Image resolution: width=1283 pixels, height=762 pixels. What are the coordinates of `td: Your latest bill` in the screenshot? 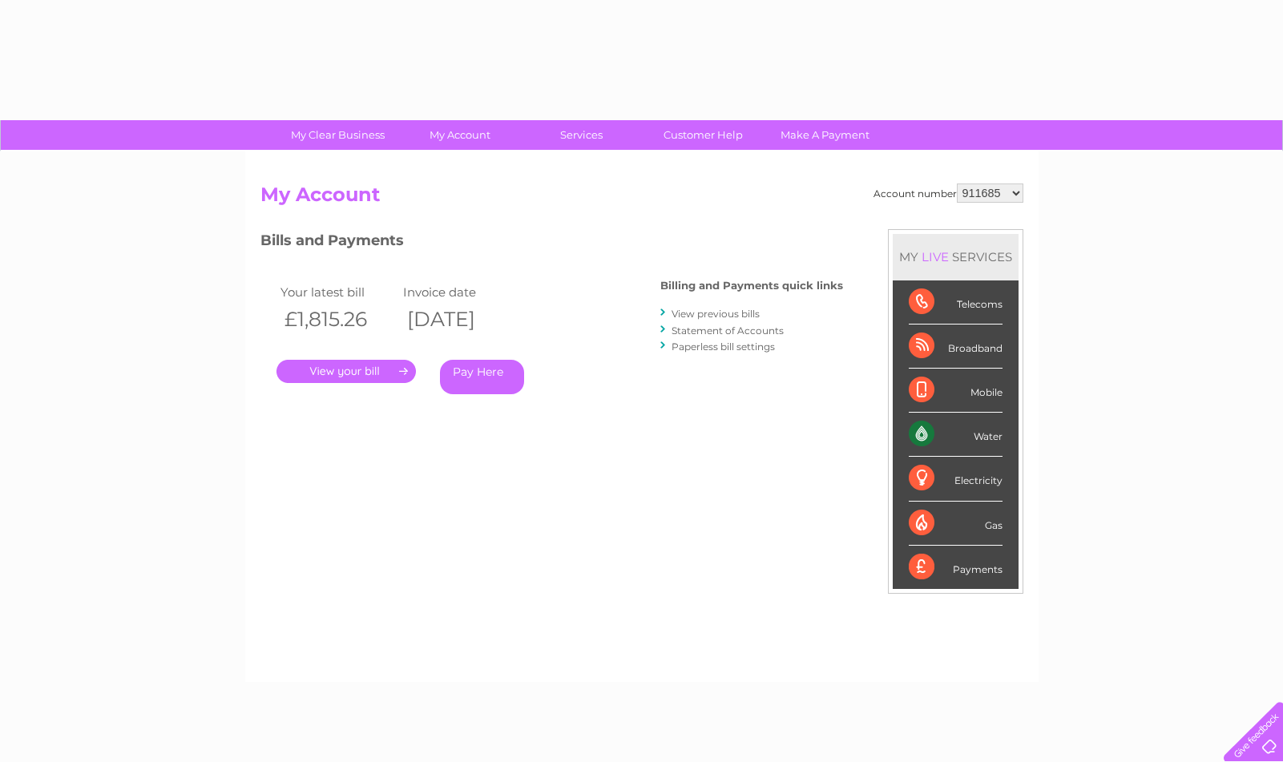 It's located at (338, 292).